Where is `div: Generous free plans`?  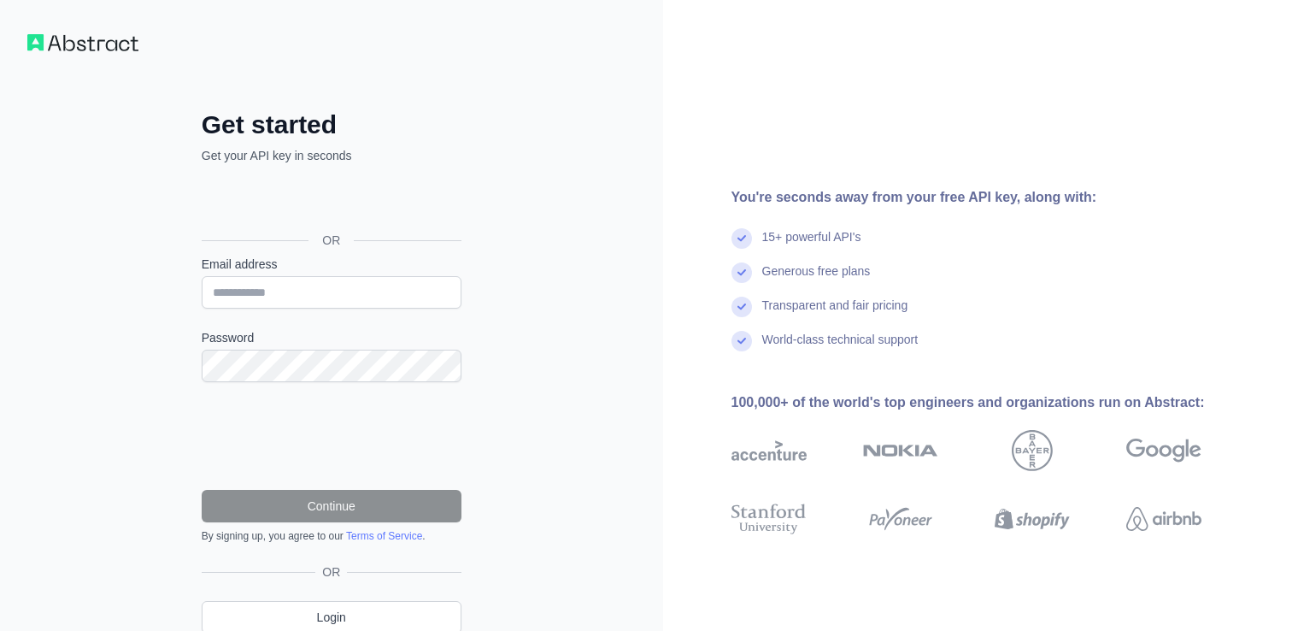 div: Generous free plans is located at coordinates (816, 279).